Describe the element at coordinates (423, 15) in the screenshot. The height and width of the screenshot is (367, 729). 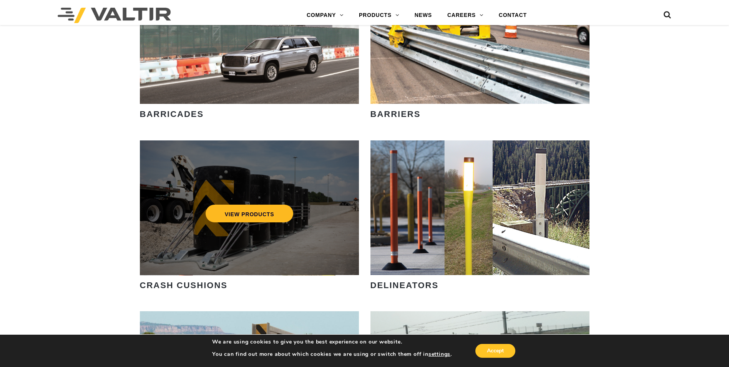
I see `a: NEWS` at that location.